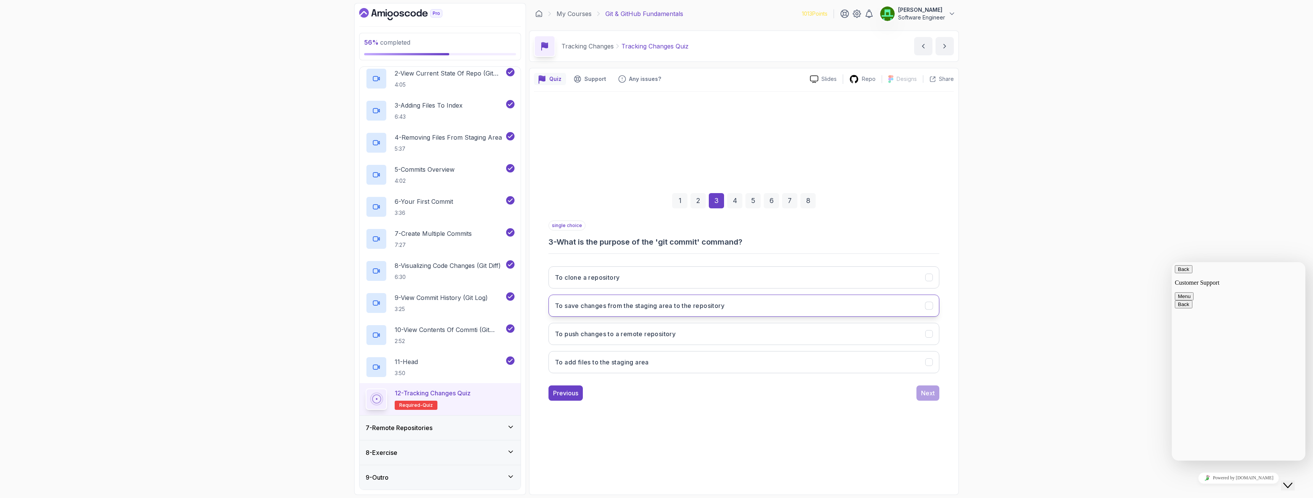 Image resolution: width=1313 pixels, height=498 pixels. I want to click on button: 12-Tracking Changes QuizRequired-quiz, so click(440, 399).